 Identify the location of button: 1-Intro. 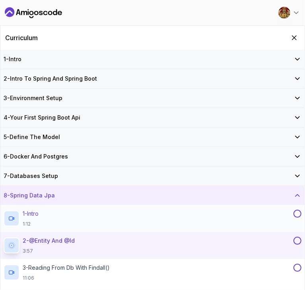
(152, 59).